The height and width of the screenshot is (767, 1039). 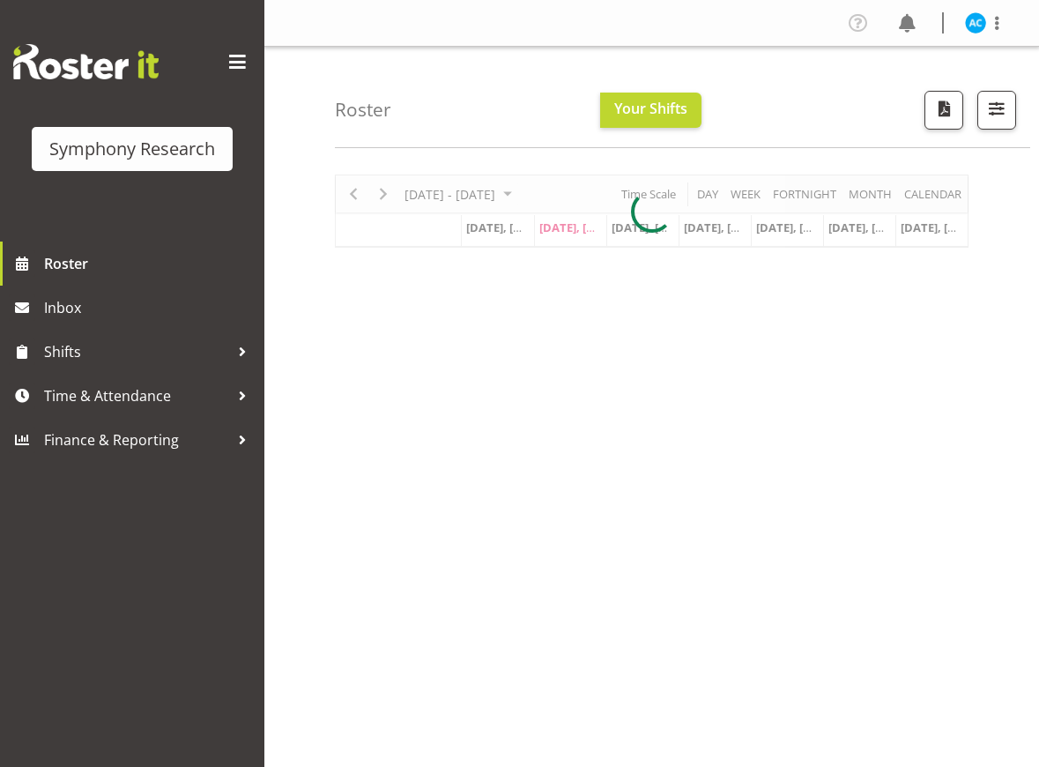 I want to click on img: Rosterit website logo, so click(x=85, y=62).